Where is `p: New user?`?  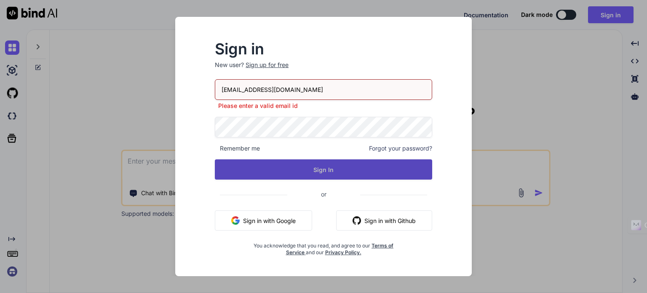
p: New user? is located at coordinates (324, 70).